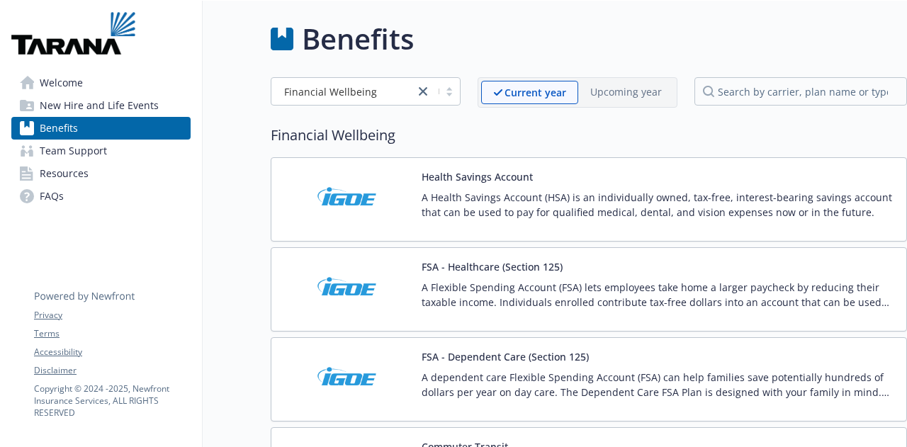  Describe the element at coordinates (659, 295) in the screenshot. I see `p: A Flexible Spending Account (FSA) lets employees take home a larger paycheck by reducing their ta...` at that location.